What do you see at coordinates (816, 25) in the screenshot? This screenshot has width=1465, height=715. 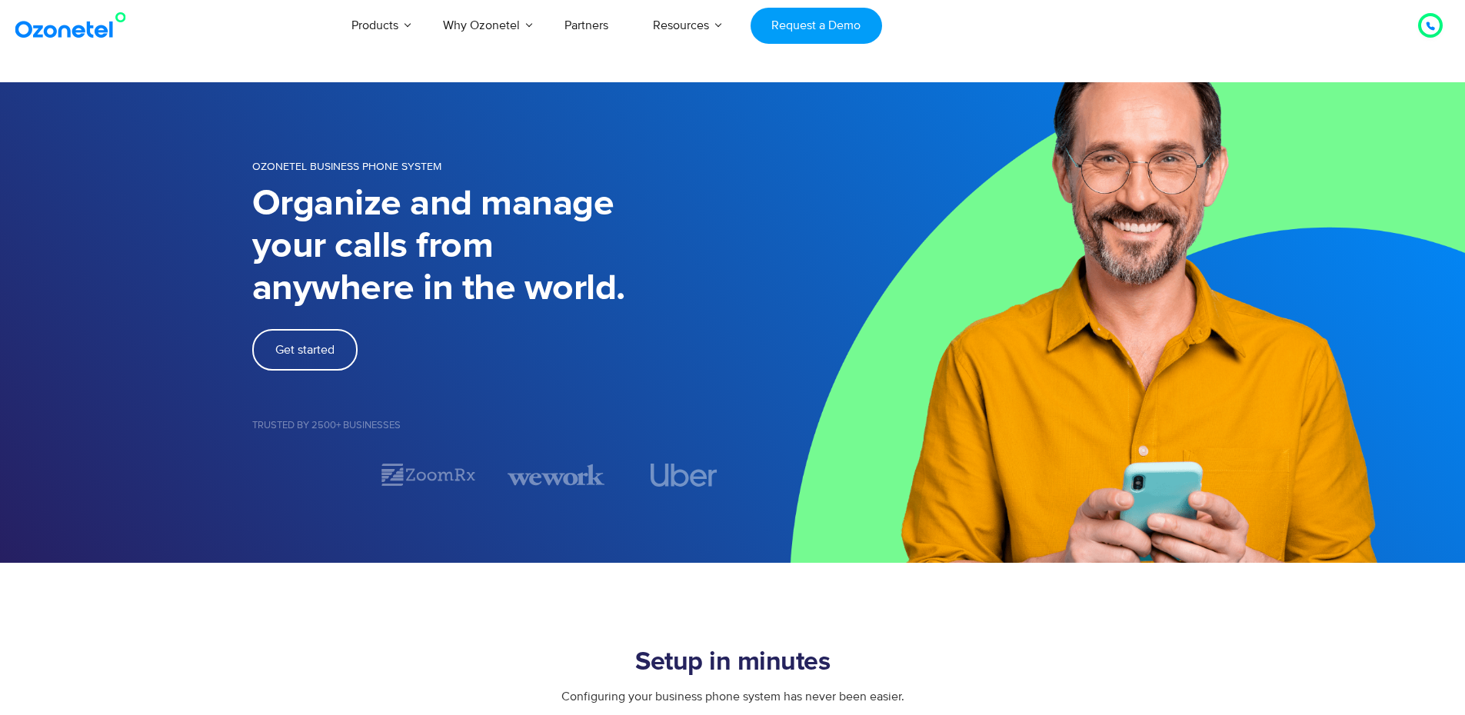 I see `a: Request a Demo` at bounding box center [816, 25].